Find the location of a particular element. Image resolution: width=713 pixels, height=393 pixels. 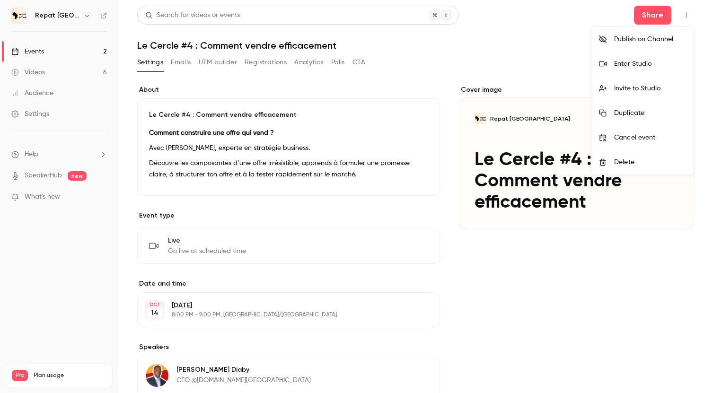

div: Delete is located at coordinates (650, 162).